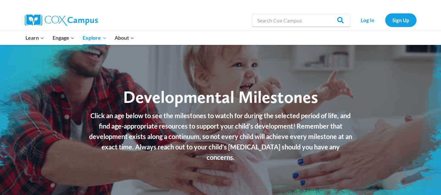 This screenshot has height=195, width=441. What do you see at coordinates (124, 38) in the screenshot?
I see `span: About` at bounding box center [124, 38].